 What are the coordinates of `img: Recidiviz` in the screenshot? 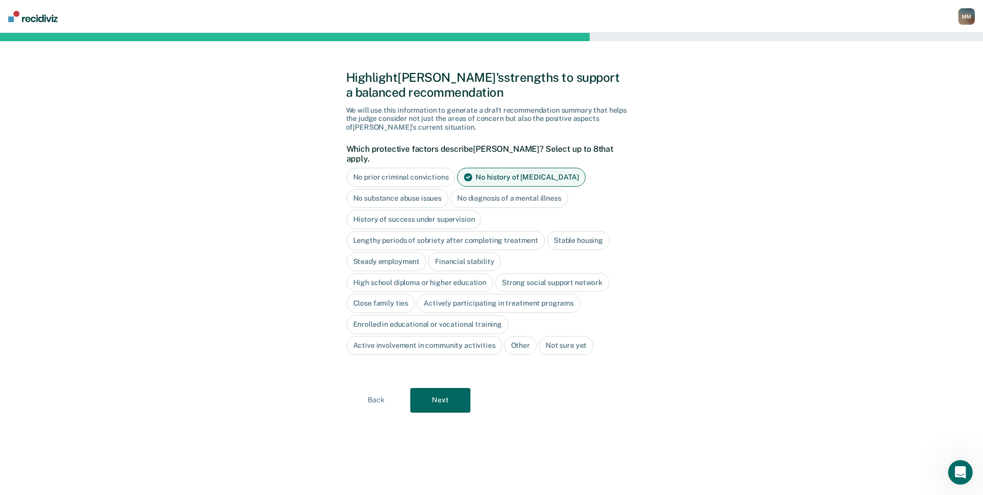 It's located at (33, 16).